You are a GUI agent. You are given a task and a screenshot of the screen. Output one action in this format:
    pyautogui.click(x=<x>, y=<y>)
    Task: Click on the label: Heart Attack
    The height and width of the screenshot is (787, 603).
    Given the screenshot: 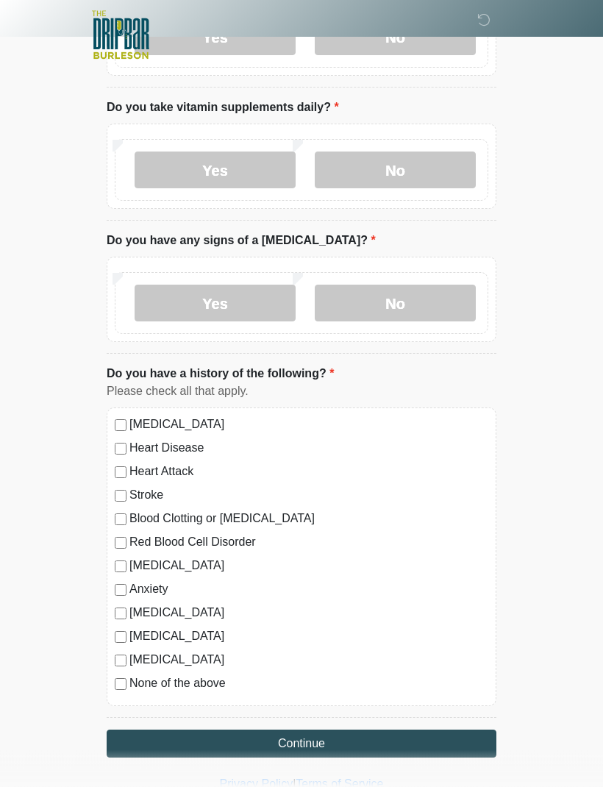 What is the action you would take?
    pyautogui.click(x=309, y=472)
    